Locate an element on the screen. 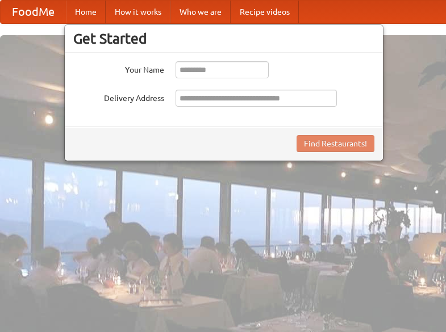  h3: Get Started is located at coordinates (224, 39).